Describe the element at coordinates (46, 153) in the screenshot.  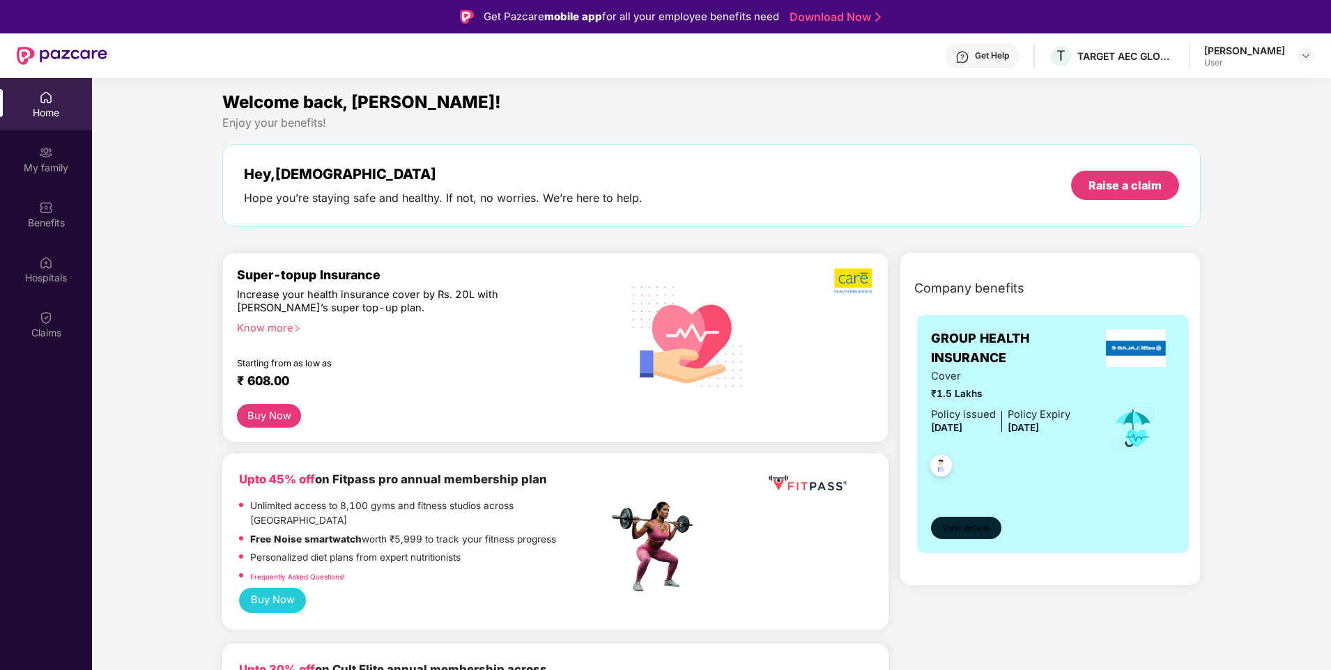
I see `img: svg+xml;base64,PHN2ZyB3aWR0aD0iMjAiIGhlaWdodD0iMjAiIHZpZXdCb3g9IjAgMCAyMCAyMCIgZmlsbD0ibm9uZSIgeG...` at that location.